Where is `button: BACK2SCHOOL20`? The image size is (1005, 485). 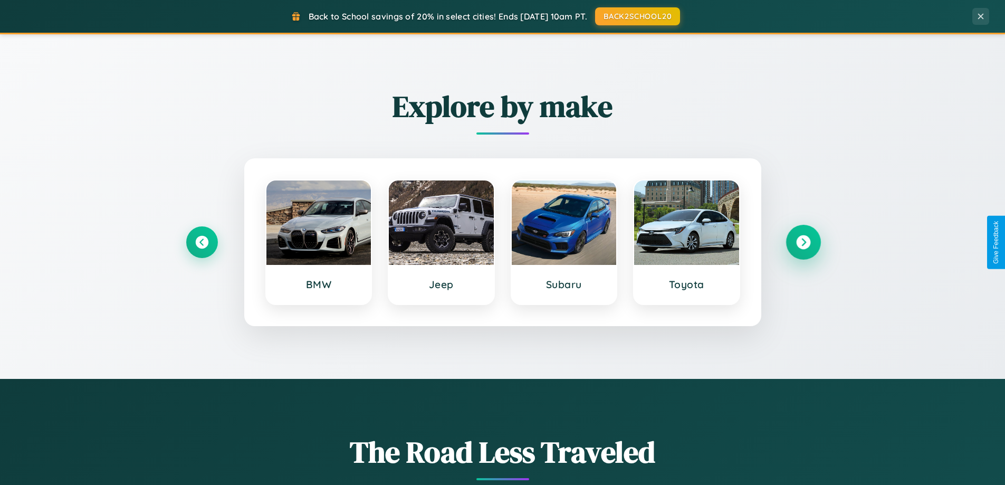 button: BACK2SCHOOL20 is located at coordinates (637, 16).